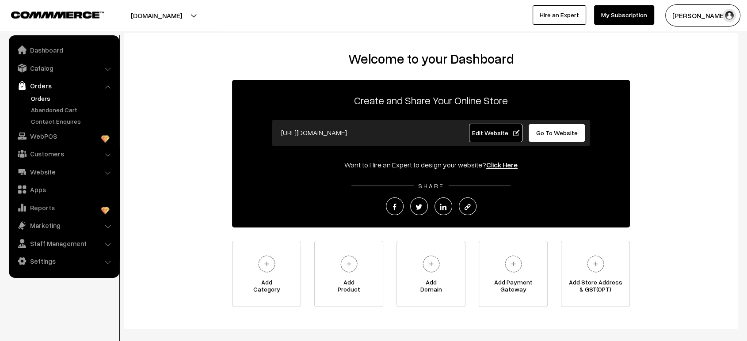 The height and width of the screenshot is (341, 747). What do you see at coordinates (64, 68) in the screenshot?
I see `a: Catalog` at bounding box center [64, 68].